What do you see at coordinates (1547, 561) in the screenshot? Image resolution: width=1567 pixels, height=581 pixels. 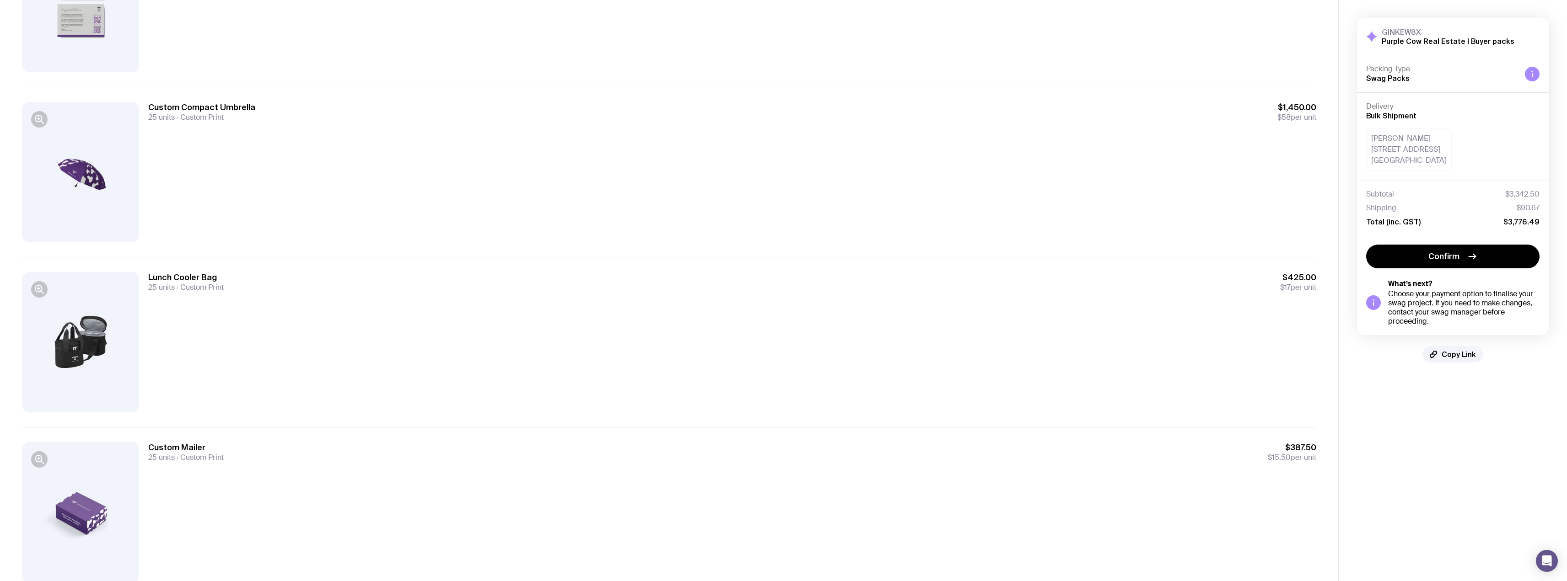 I see `div: Open Intercom Messenger` at bounding box center [1547, 561].